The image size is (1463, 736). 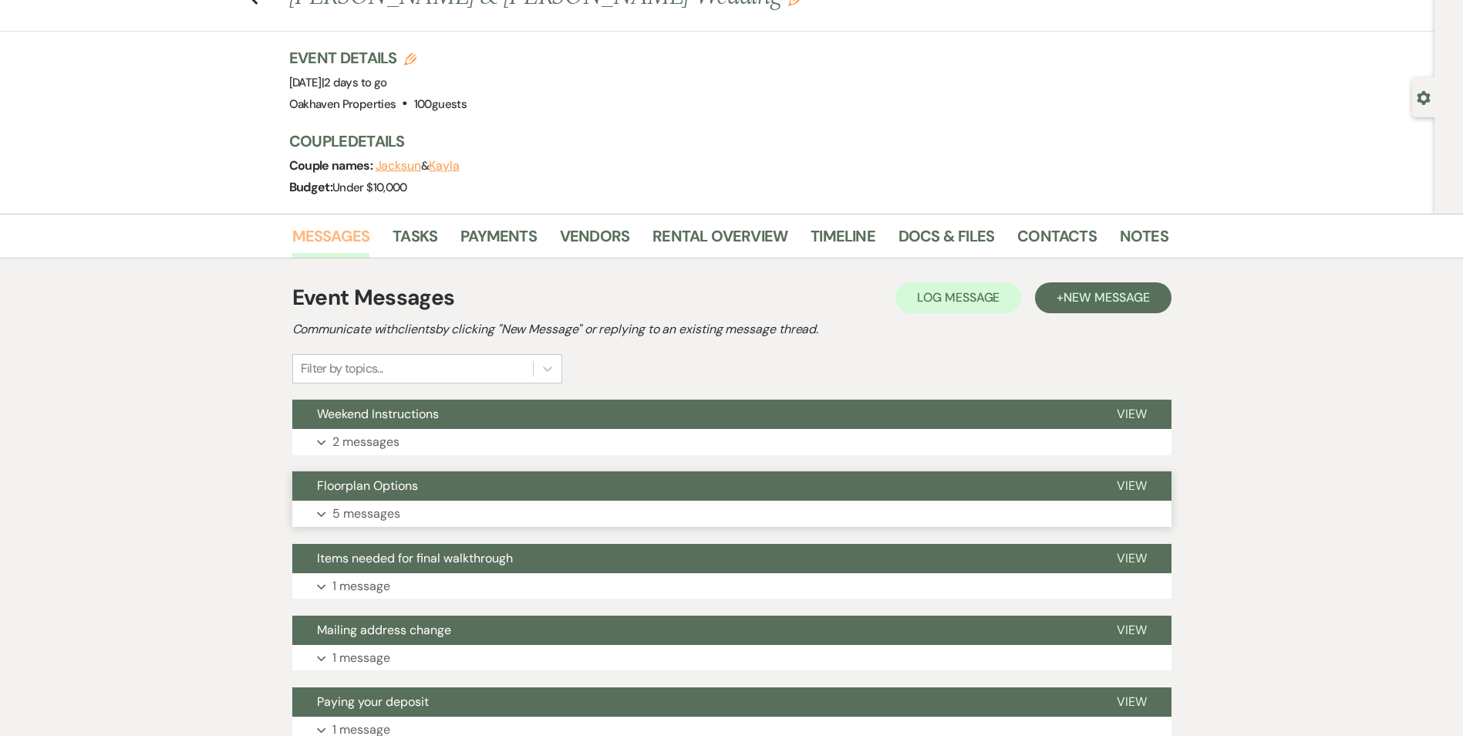 What do you see at coordinates (367, 485) in the screenshot?
I see `span: Floorplan Options` at bounding box center [367, 485].